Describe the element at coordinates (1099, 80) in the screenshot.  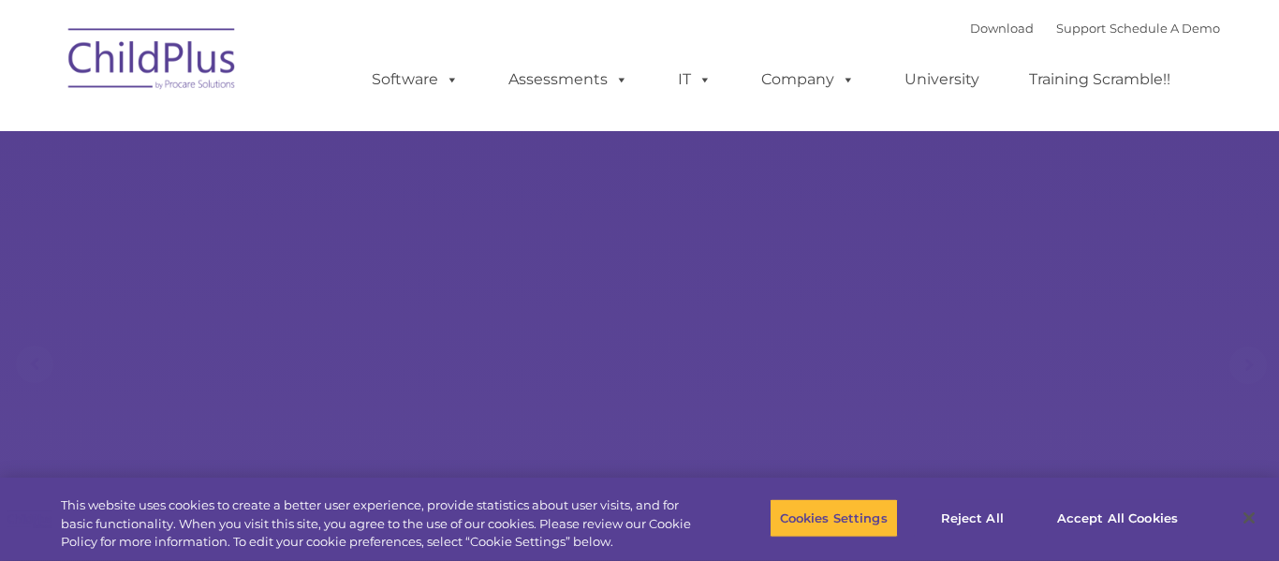
I see `a: Training Scramble!!` at that location.